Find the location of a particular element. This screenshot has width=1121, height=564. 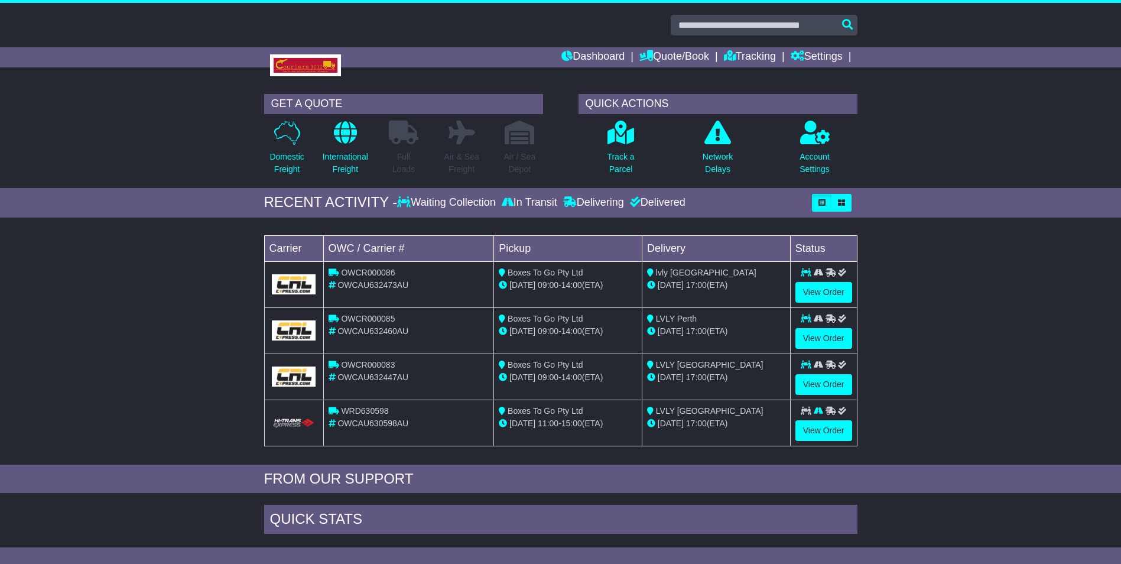

img: HiTrans.png is located at coordinates (294, 423).